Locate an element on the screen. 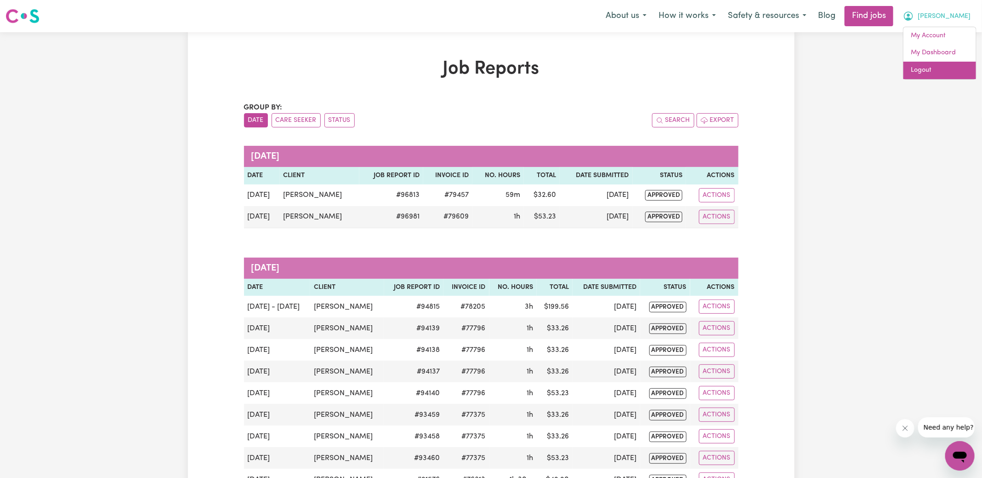  td: # 96813 is located at coordinates (391, 195).